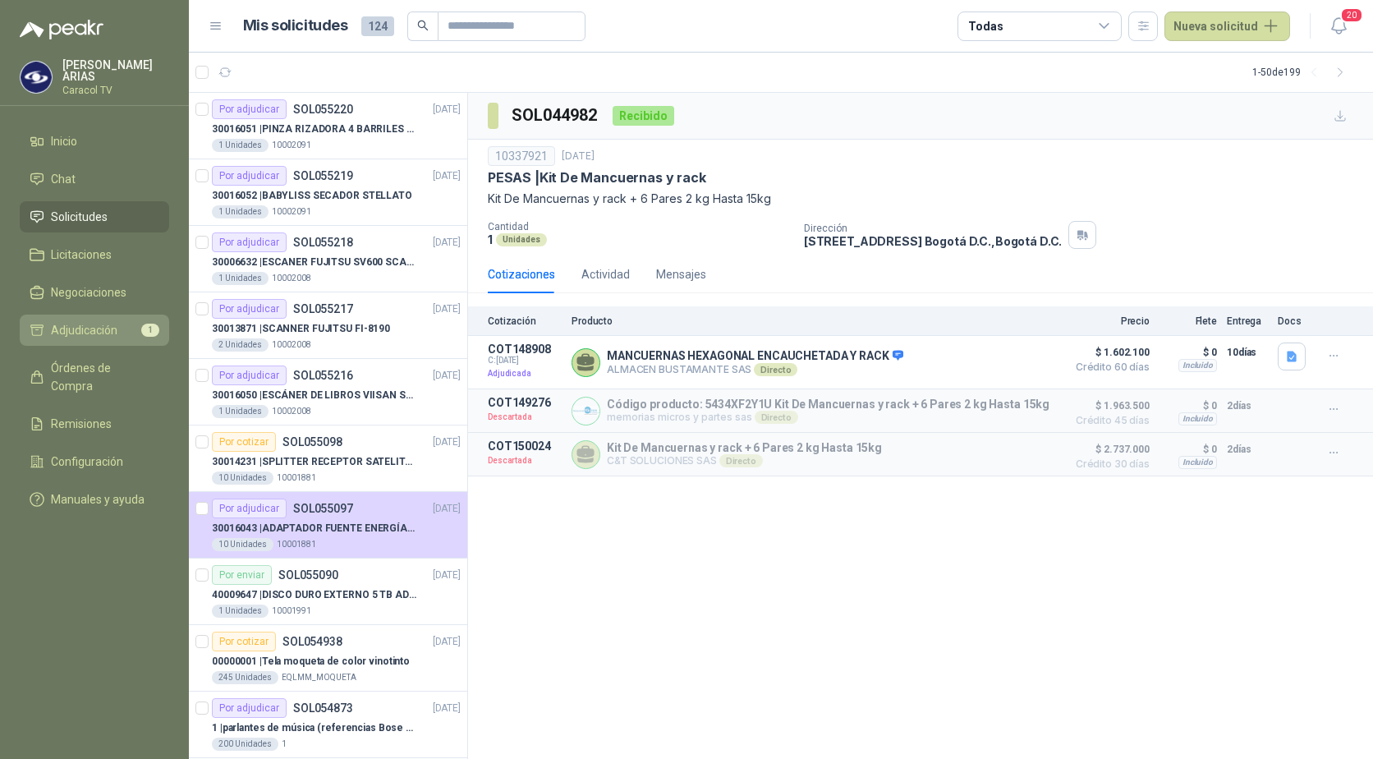 This screenshot has width=1373, height=759. Describe the element at coordinates (323, 176) in the screenshot. I see `p: SOL055219` at that location.